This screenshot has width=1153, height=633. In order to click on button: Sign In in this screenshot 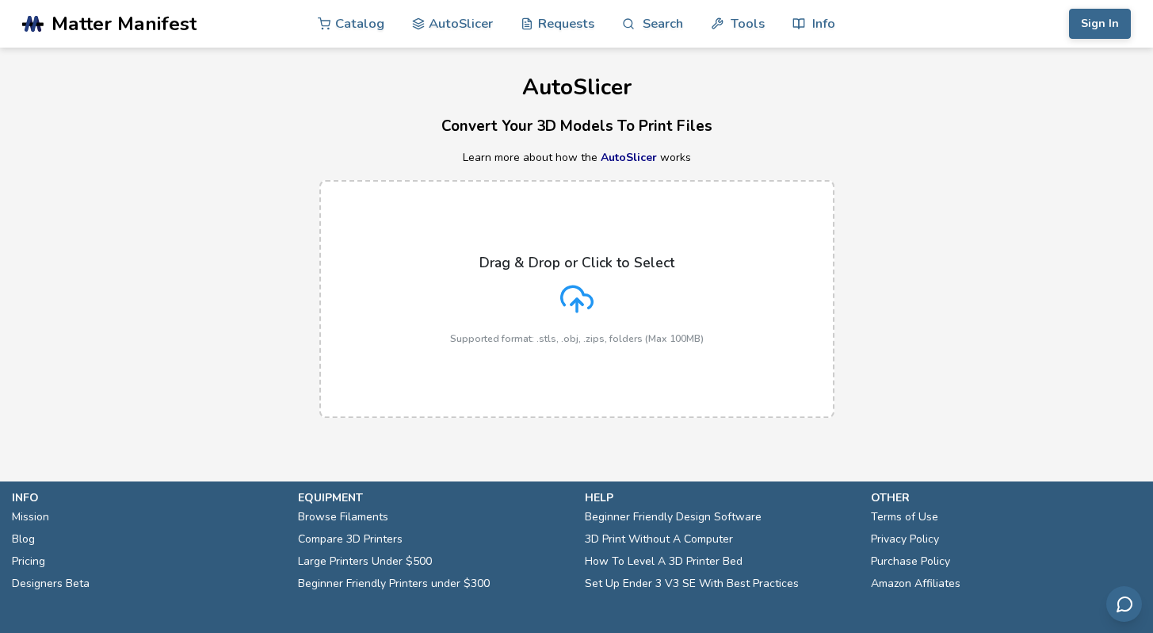, I will do `click(1100, 24)`.